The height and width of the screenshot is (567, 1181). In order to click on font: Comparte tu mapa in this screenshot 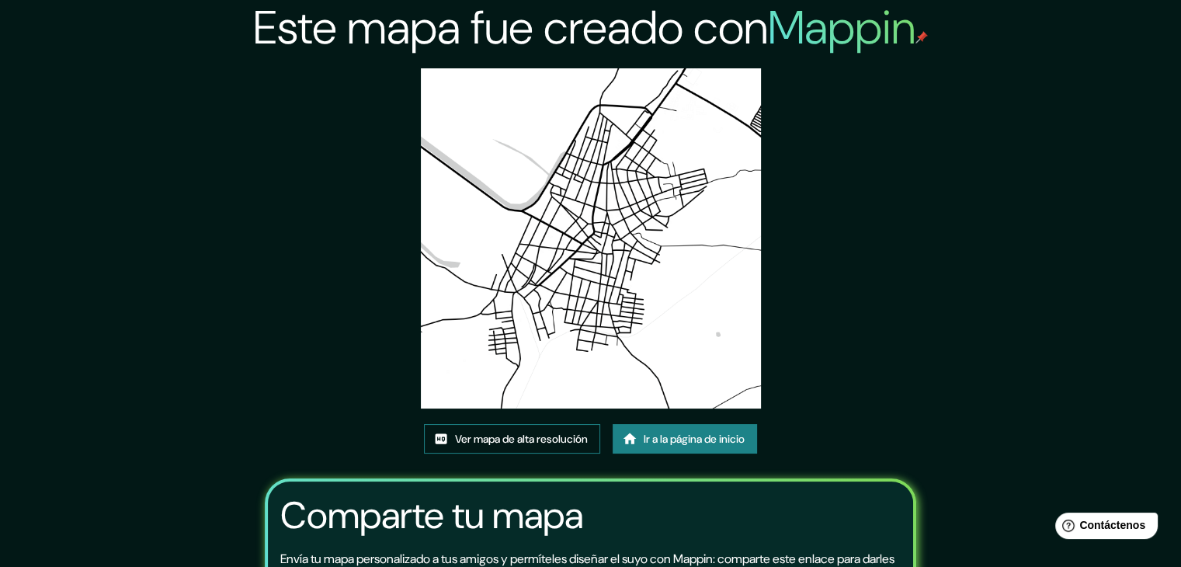, I will do `click(432, 515)`.